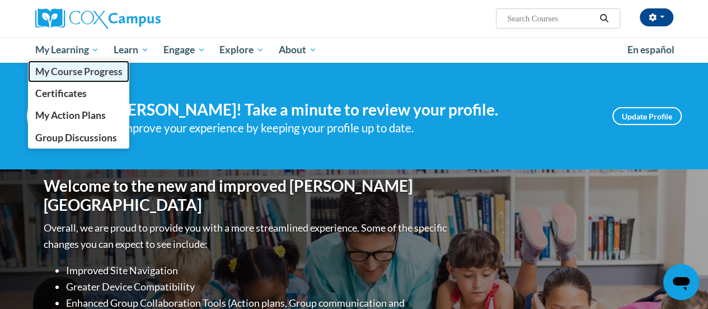 The width and height of the screenshot is (708, 309). Describe the element at coordinates (79, 71) in the screenshot. I see `a: My Course Progress` at that location.